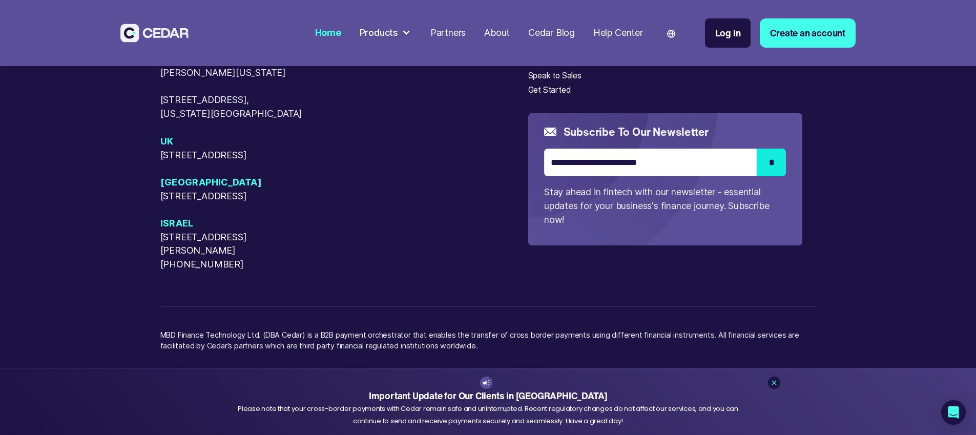  Describe the element at coordinates (488, 346) in the screenshot. I see `p: MBD Finance Technology Ltd. (DBA Cedar) is a B2B payment orchestrator that enables the transfer o...` at that location.